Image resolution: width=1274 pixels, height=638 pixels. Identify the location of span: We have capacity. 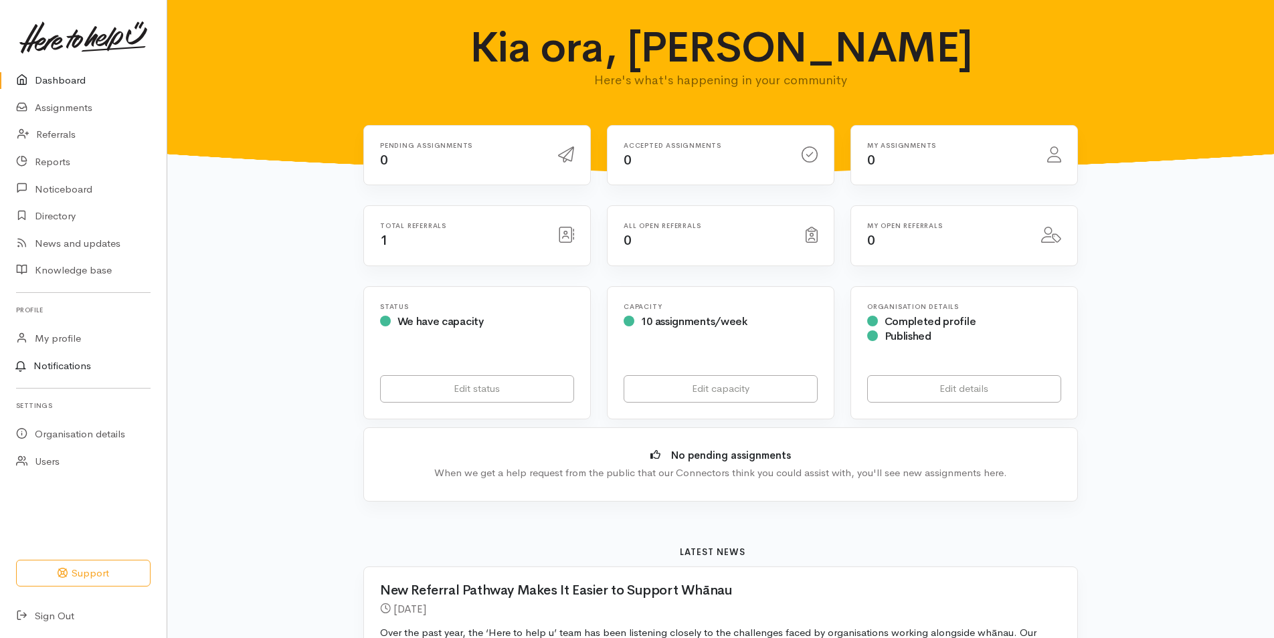
(440, 321).